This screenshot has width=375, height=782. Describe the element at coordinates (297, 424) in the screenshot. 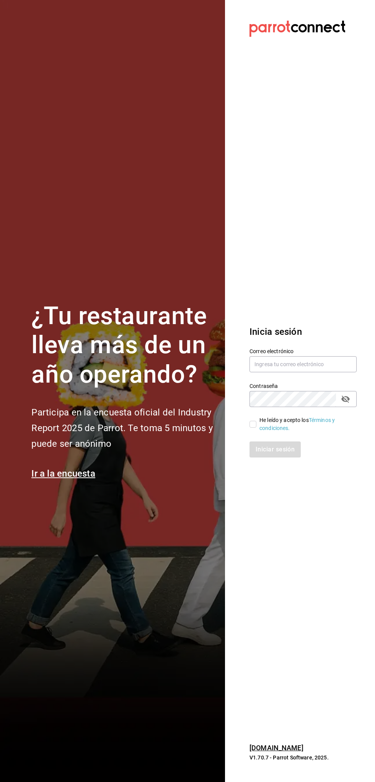

I see `a: Términos y condiciones.` at that location.